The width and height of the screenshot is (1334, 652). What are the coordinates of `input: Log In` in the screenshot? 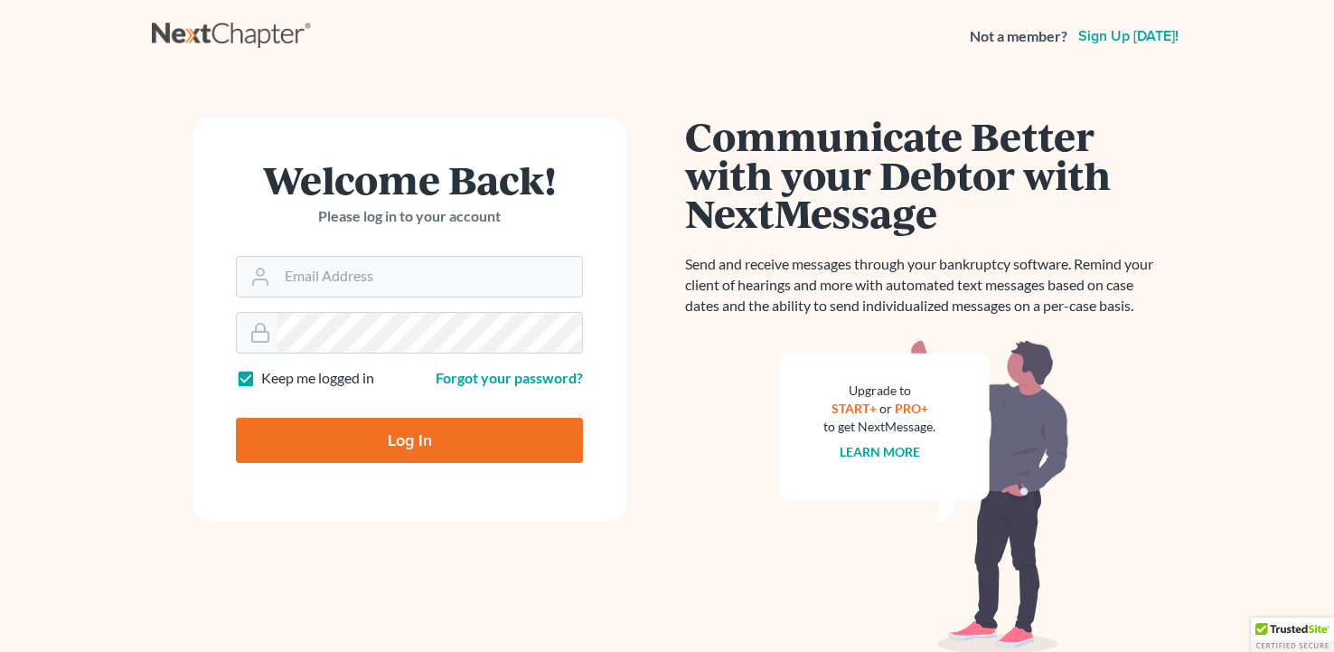 It's located at (409, 440).